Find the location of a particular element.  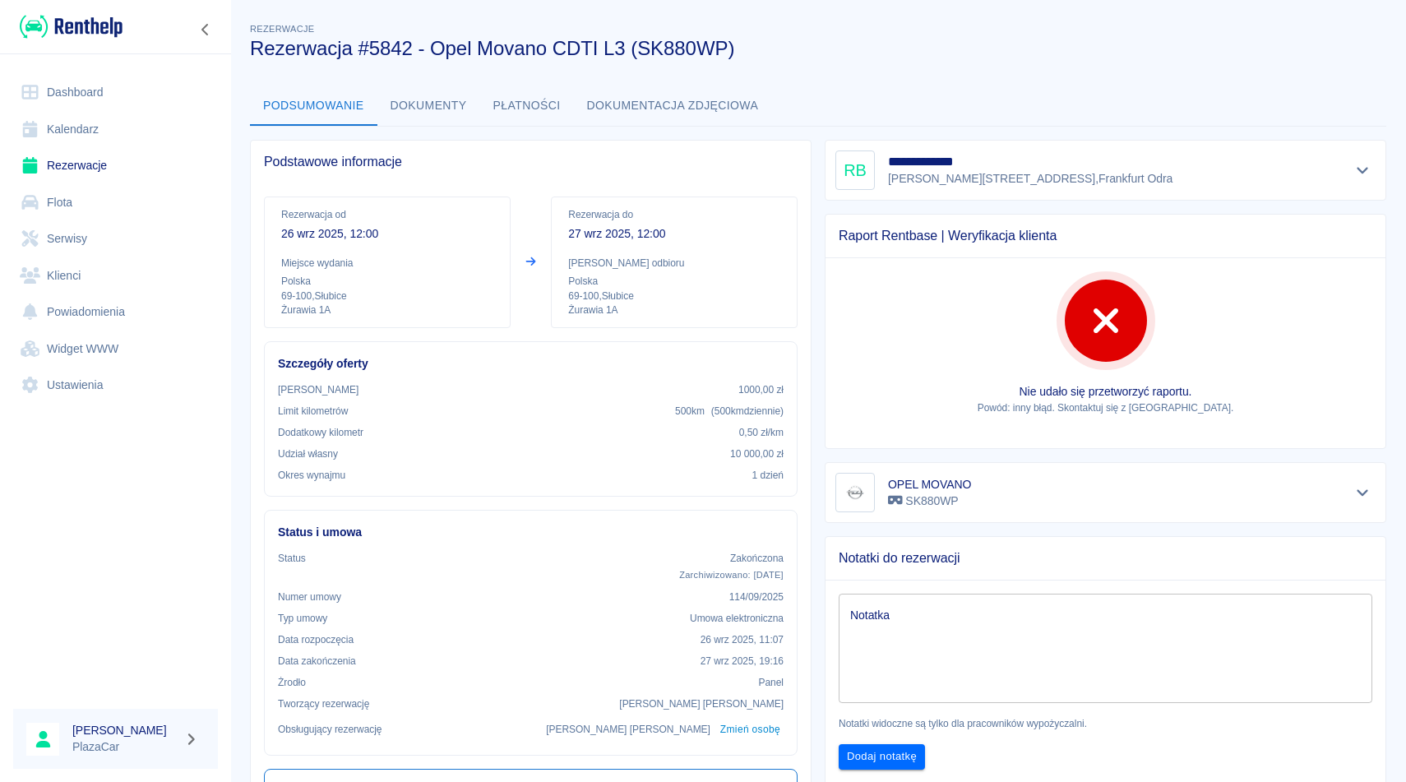

a: Renthelp logo is located at coordinates (67, 26).